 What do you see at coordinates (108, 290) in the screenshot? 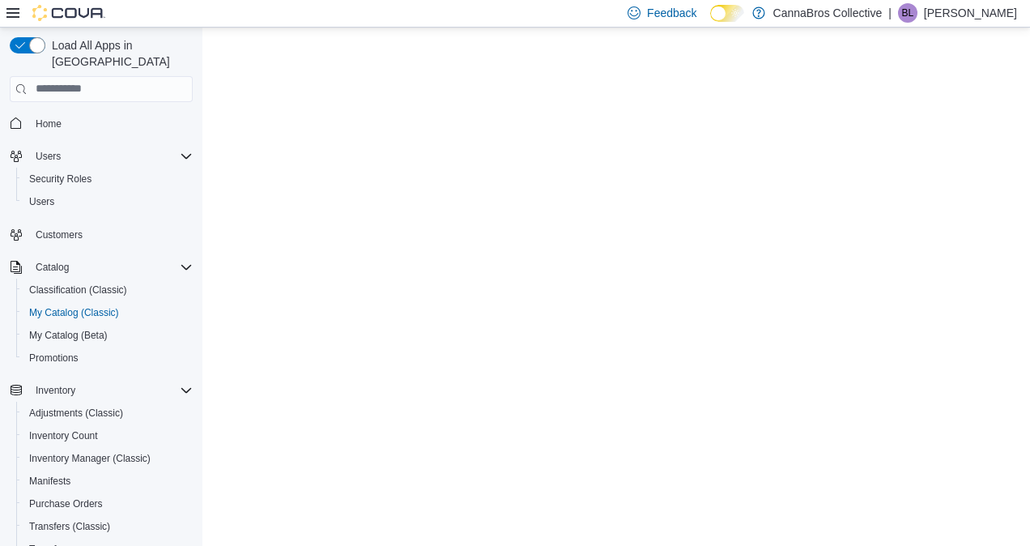
I see `button: Classification (Classic)` at bounding box center [108, 290].